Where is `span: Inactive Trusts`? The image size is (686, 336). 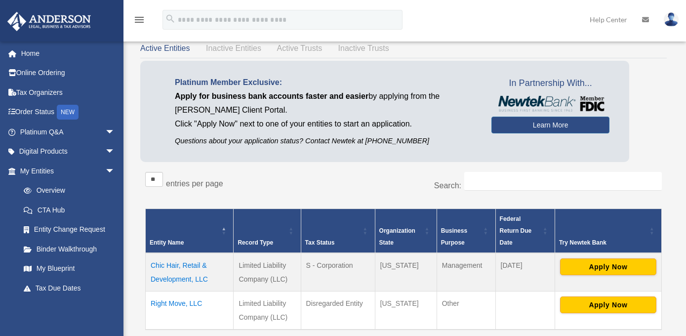 span: Inactive Trusts is located at coordinates (363, 48).